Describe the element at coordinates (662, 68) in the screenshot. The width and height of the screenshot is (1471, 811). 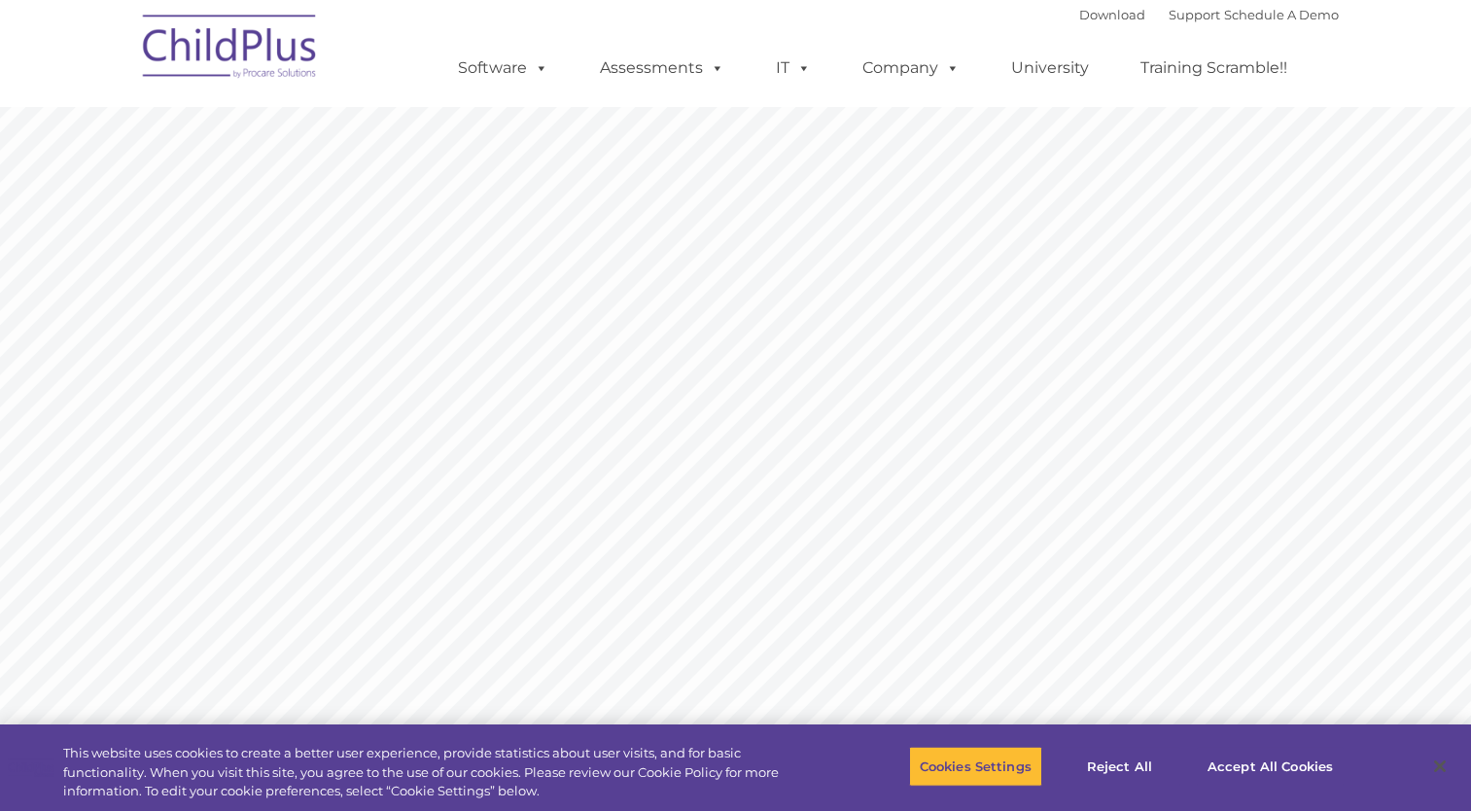
I see `a: Assessments` at that location.